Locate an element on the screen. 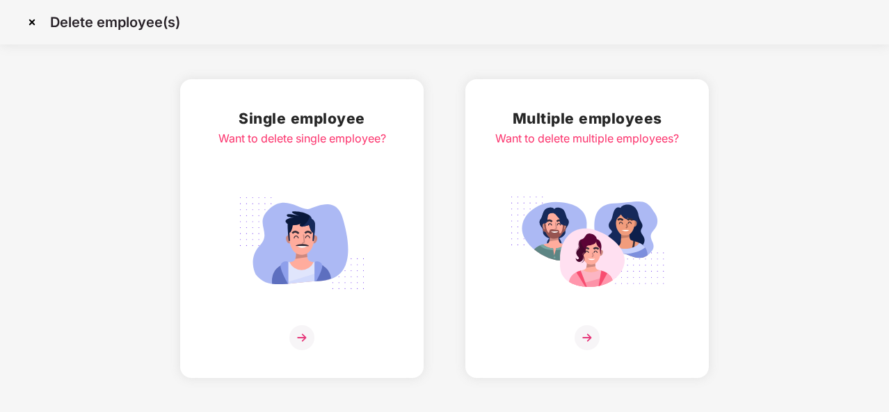  h2: Single employee is located at coordinates (302, 118).